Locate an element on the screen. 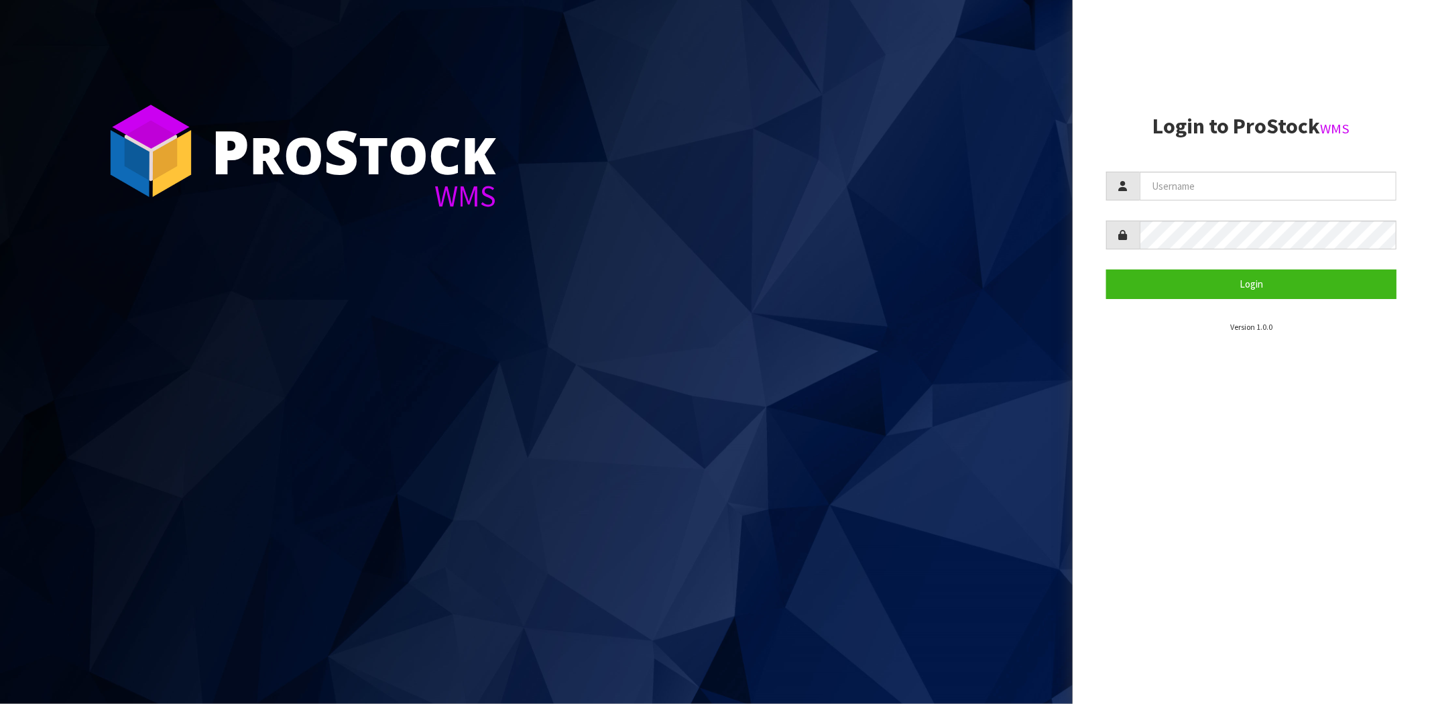 This screenshot has height=704, width=1430. small: WMS is located at coordinates (1335, 129).